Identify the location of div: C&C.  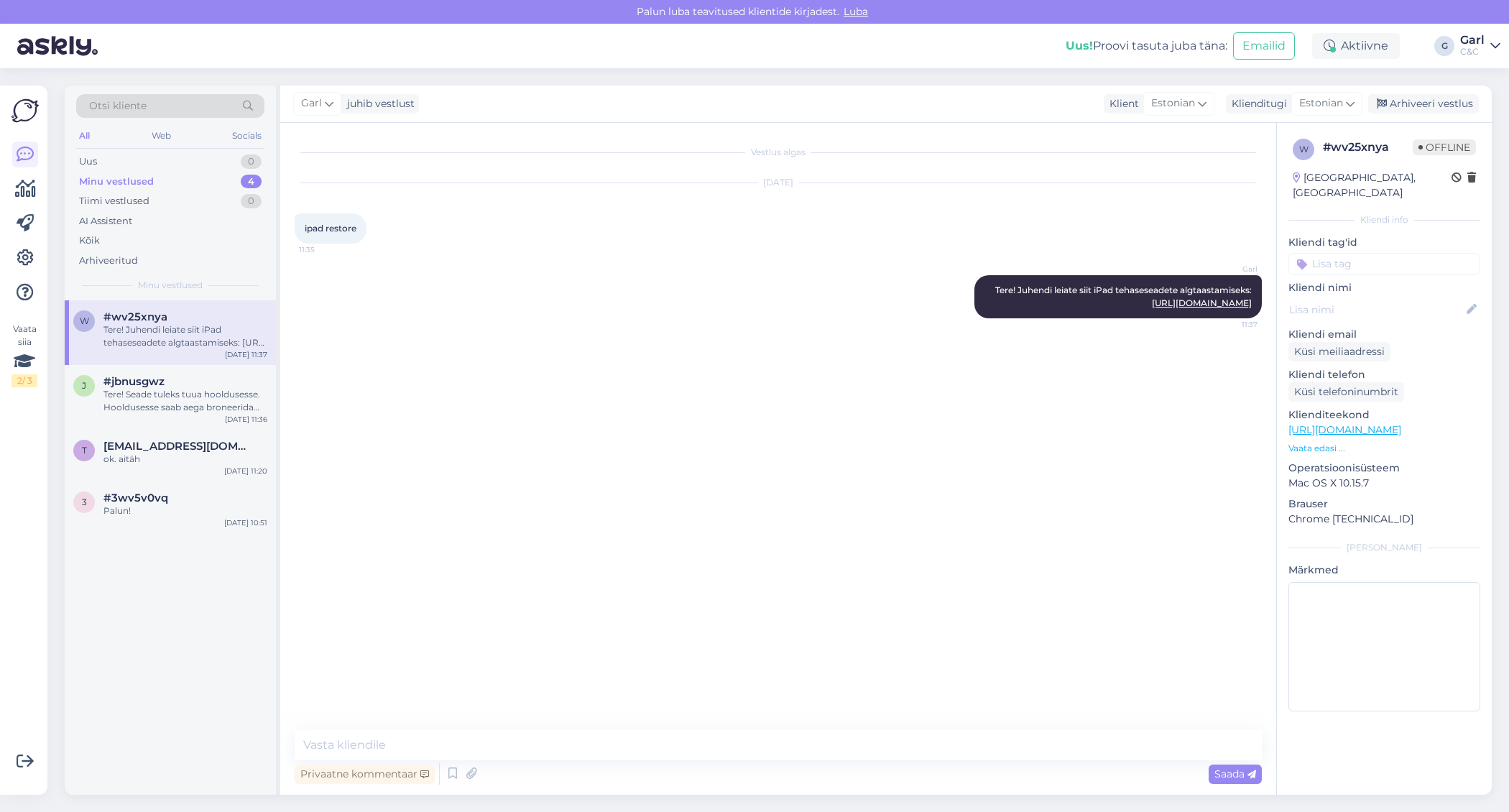
(1473, 52).